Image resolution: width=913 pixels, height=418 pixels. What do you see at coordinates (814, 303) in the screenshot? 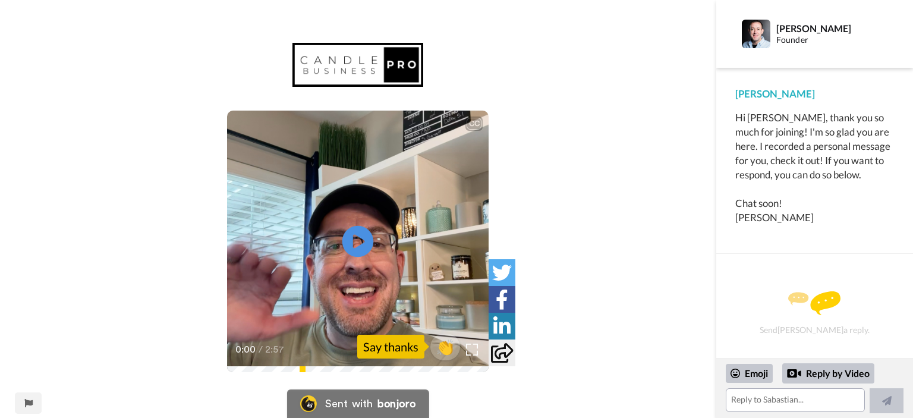
I see `img: message.svg` at bounding box center [814, 303].